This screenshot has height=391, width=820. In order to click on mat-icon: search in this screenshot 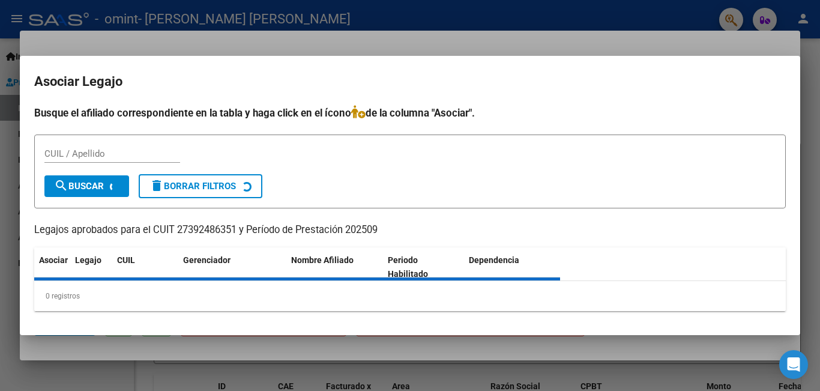, I will do `click(61, 186)`.